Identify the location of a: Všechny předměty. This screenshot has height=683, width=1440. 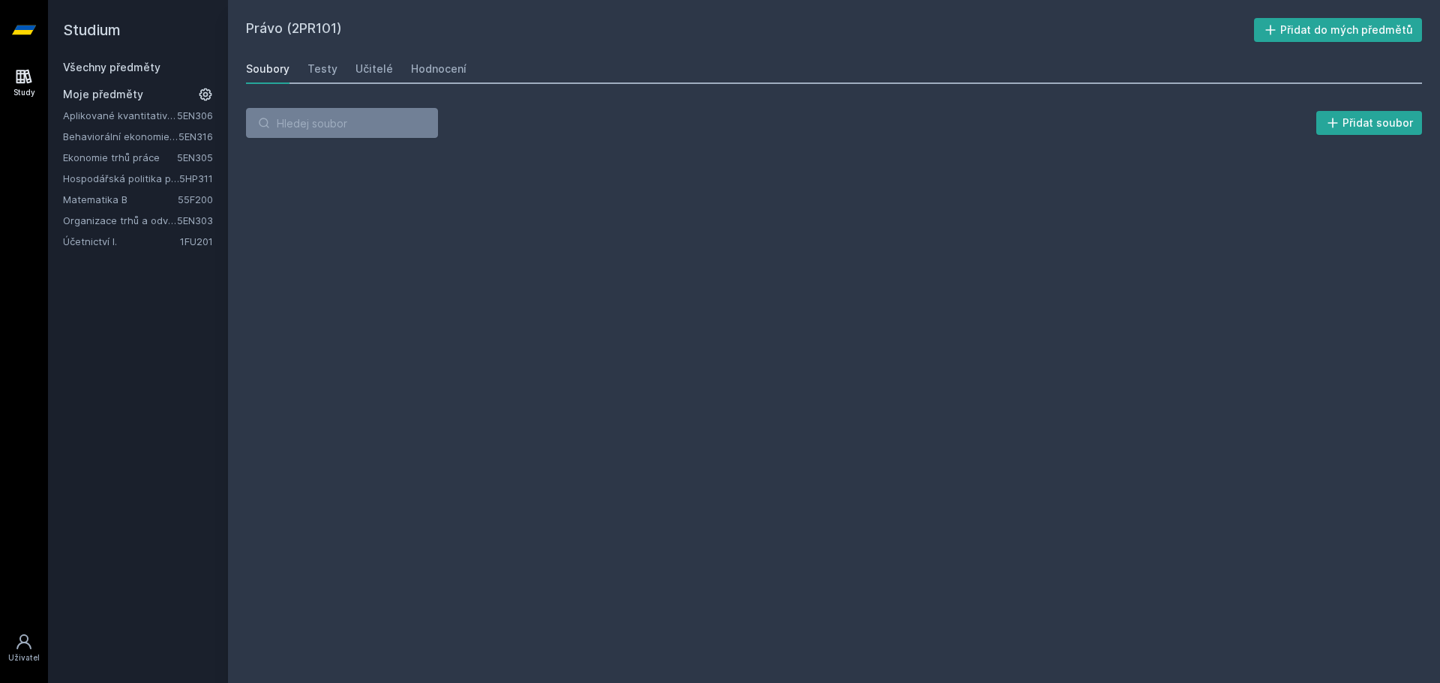
(112, 67).